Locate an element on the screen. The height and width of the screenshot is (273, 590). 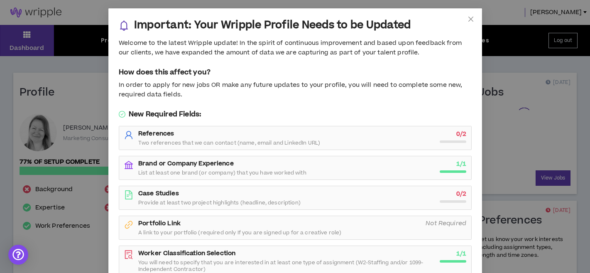
h5: New Required Fields: is located at coordinates (295, 114).